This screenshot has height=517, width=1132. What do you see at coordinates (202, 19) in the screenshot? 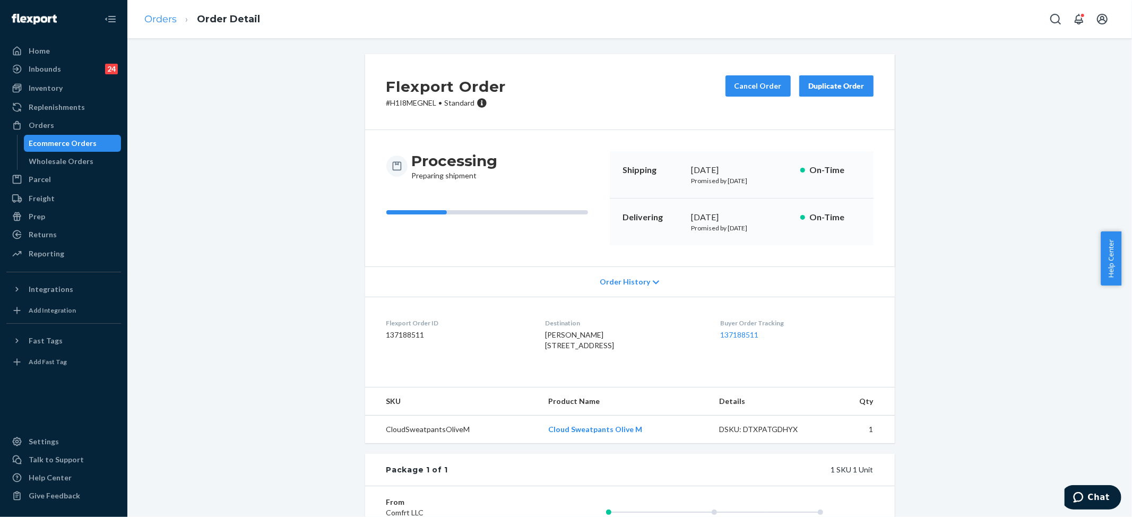
I see `ol: breadcrumbs` at bounding box center [202, 19].